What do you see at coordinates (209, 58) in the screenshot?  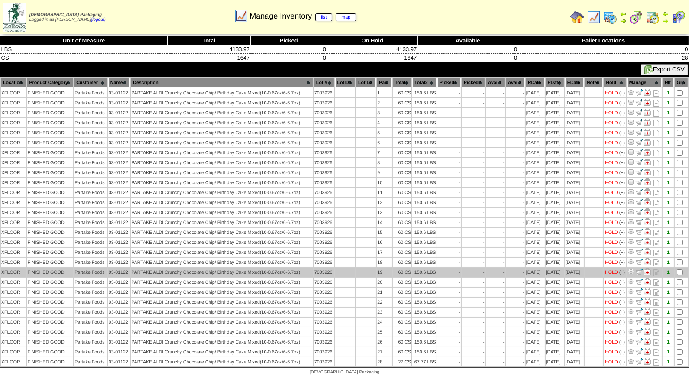 I see `td: 1647` at bounding box center [209, 58].